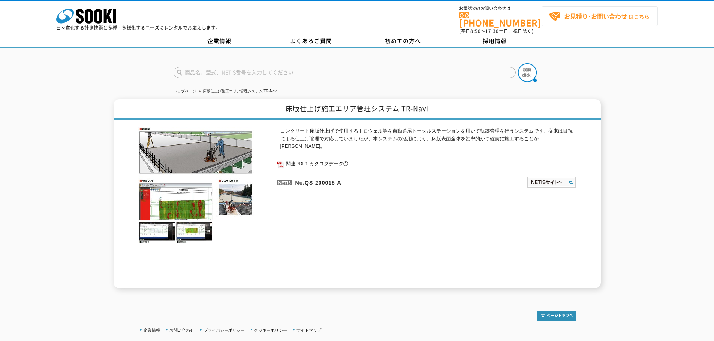  What do you see at coordinates (357, 109) in the screenshot?
I see `h1: 床版仕上げ施工エリア管理システム TR-Navi` at bounding box center [357, 109].